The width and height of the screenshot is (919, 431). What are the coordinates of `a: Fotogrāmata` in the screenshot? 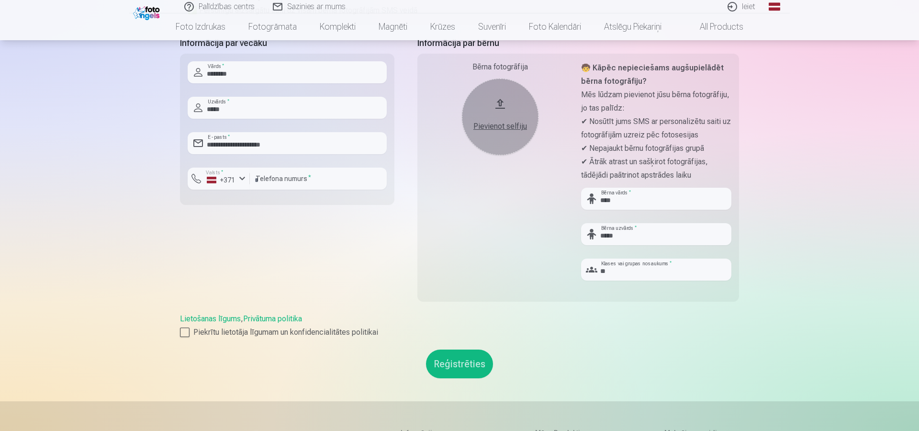 It's located at (272, 27).